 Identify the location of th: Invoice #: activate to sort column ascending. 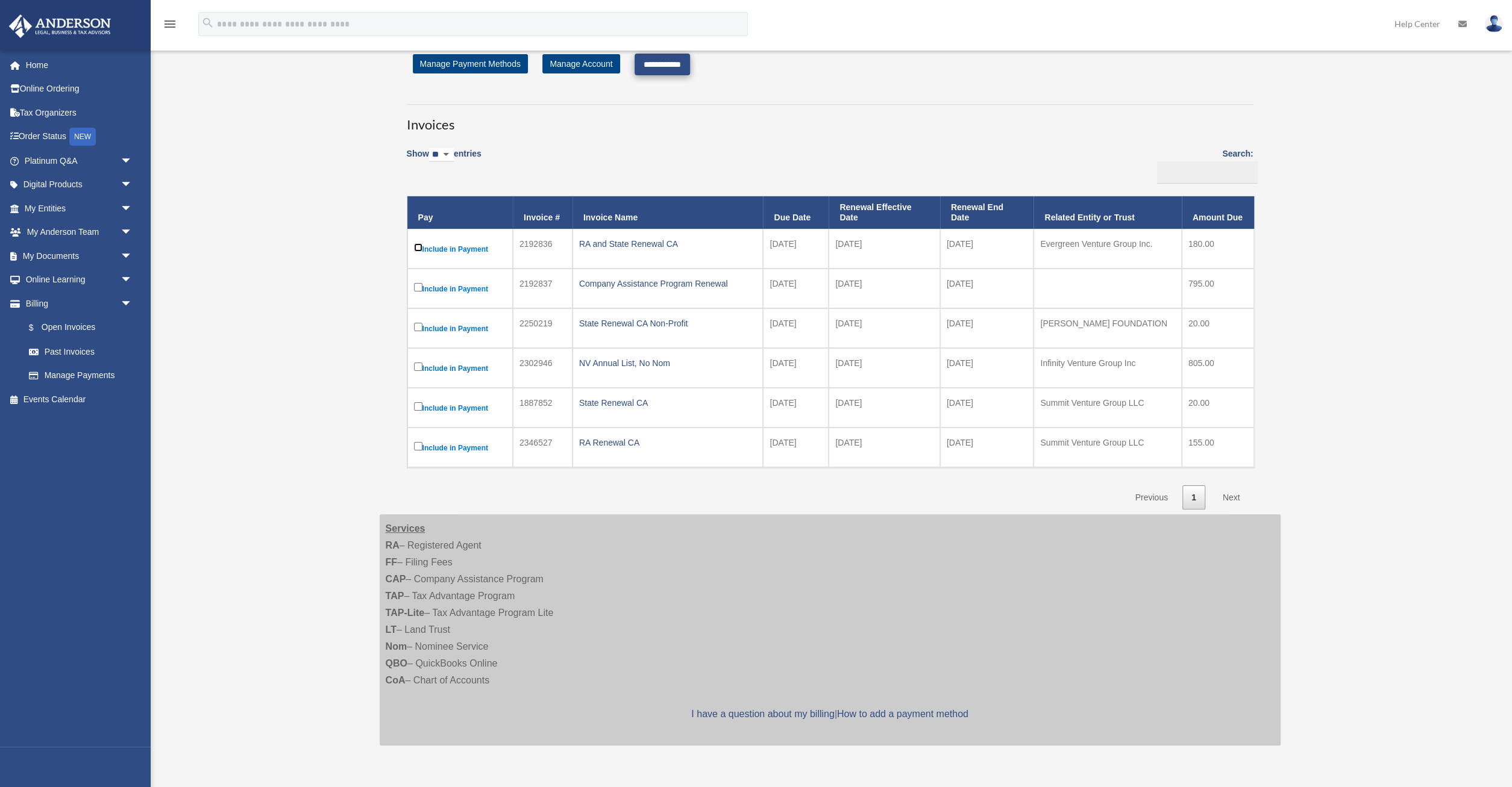
(542, 213).